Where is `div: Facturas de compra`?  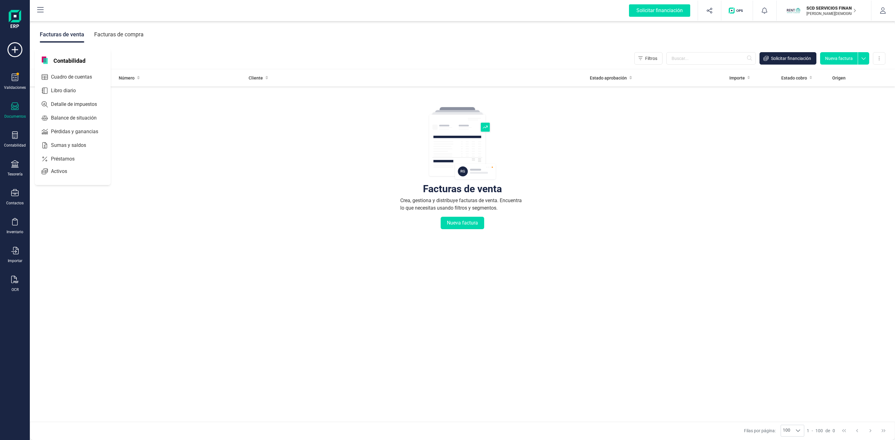 div: Facturas de compra is located at coordinates (119, 34).